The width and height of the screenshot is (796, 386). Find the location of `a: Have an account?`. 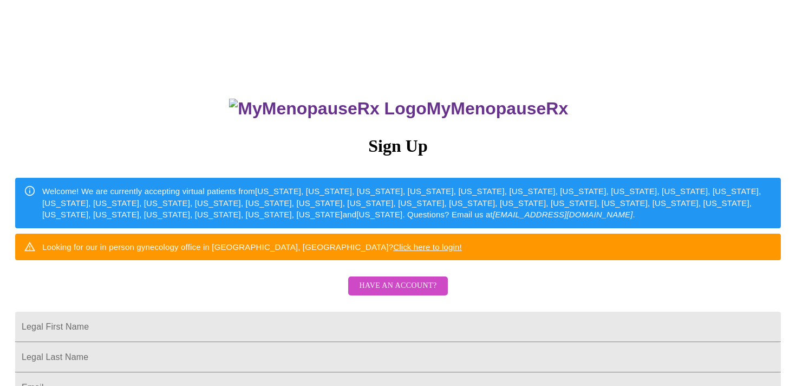

a: Have an account? is located at coordinates (398, 293).